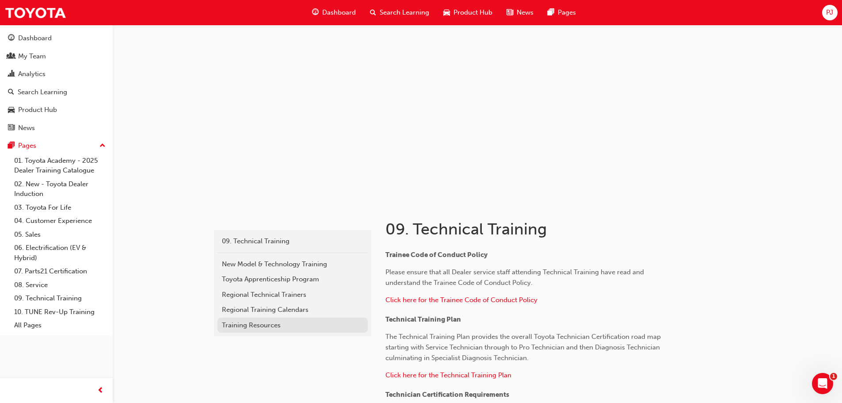 The width and height of the screenshot is (842, 403). What do you see at coordinates (11, 57) in the screenshot?
I see `span: people-icon` at bounding box center [11, 57].